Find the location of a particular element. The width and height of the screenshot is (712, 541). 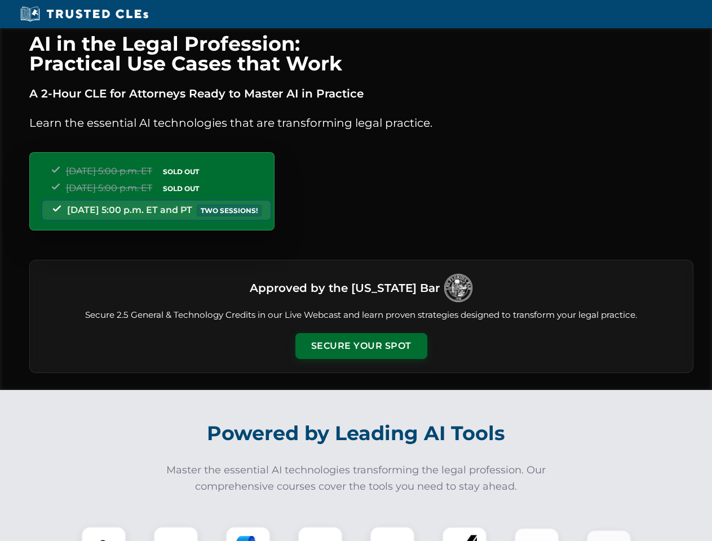

p: A 2-Hour CLE for Attorneys Ready to Master AI in Practice is located at coordinates (361, 94).